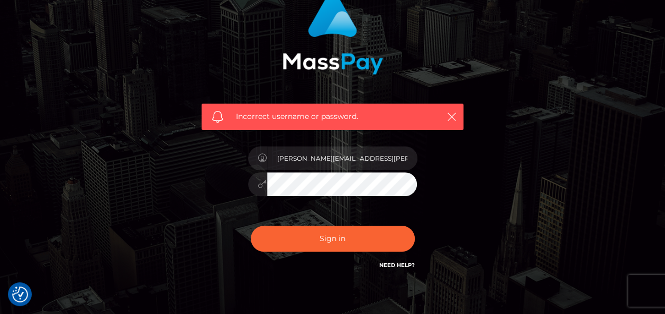 The image size is (665, 314). Describe the element at coordinates (332, 116) in the screenshot. I see `span: Incorrect username or password.` at that location.